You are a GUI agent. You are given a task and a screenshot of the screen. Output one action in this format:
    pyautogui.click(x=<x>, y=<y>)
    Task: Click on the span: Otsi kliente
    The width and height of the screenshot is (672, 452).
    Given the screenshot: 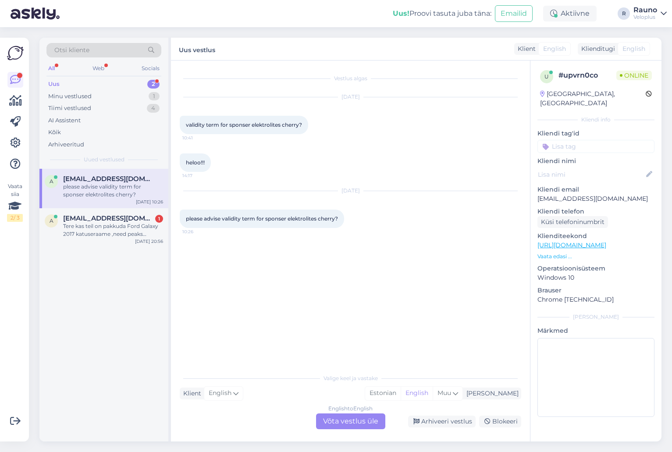 What is the action you would take?
    pyautogui.click(x=72, y=50)
    